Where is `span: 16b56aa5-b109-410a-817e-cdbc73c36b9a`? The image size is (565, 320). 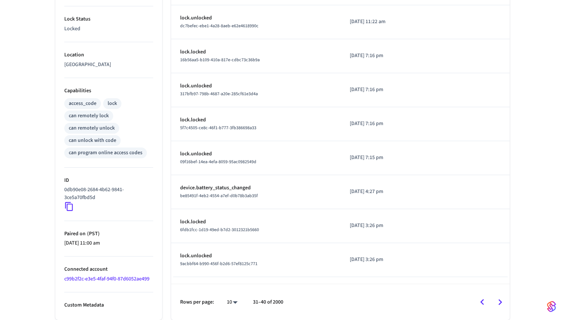
span: 16b56aa5-b109-410a-817e-cdbc73c36b9a is located at coordinates (220, 60).